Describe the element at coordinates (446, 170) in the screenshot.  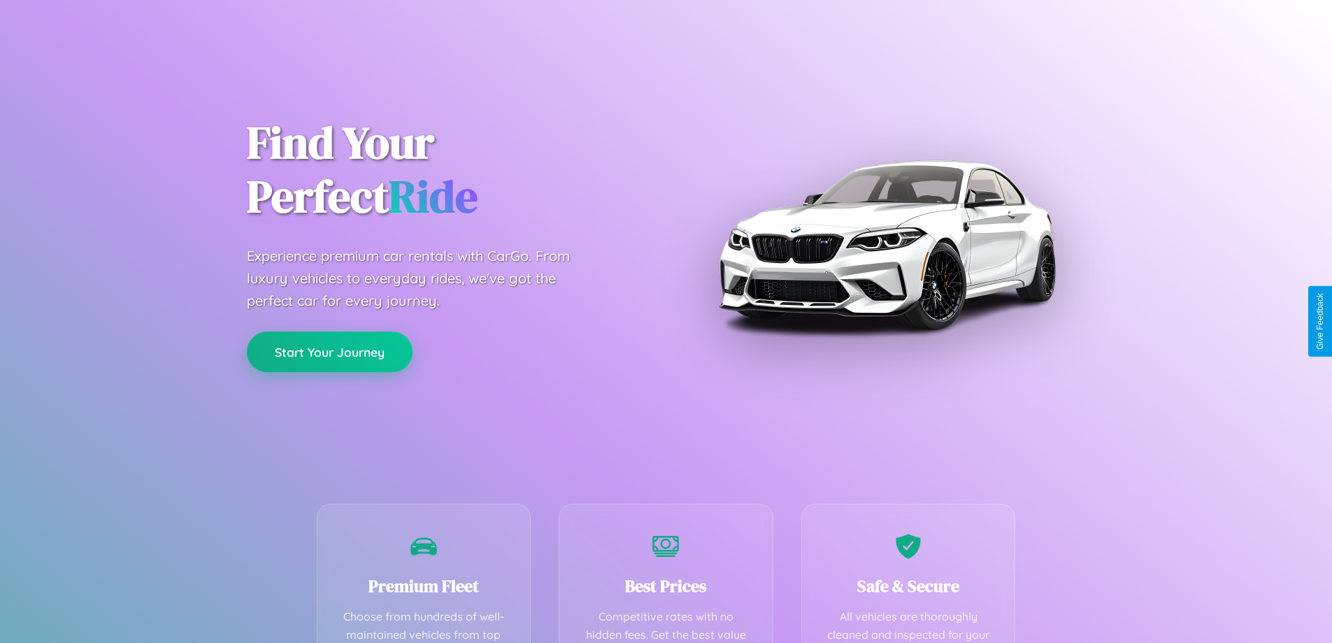
I see `h1: Find Your Perfect` at that location.